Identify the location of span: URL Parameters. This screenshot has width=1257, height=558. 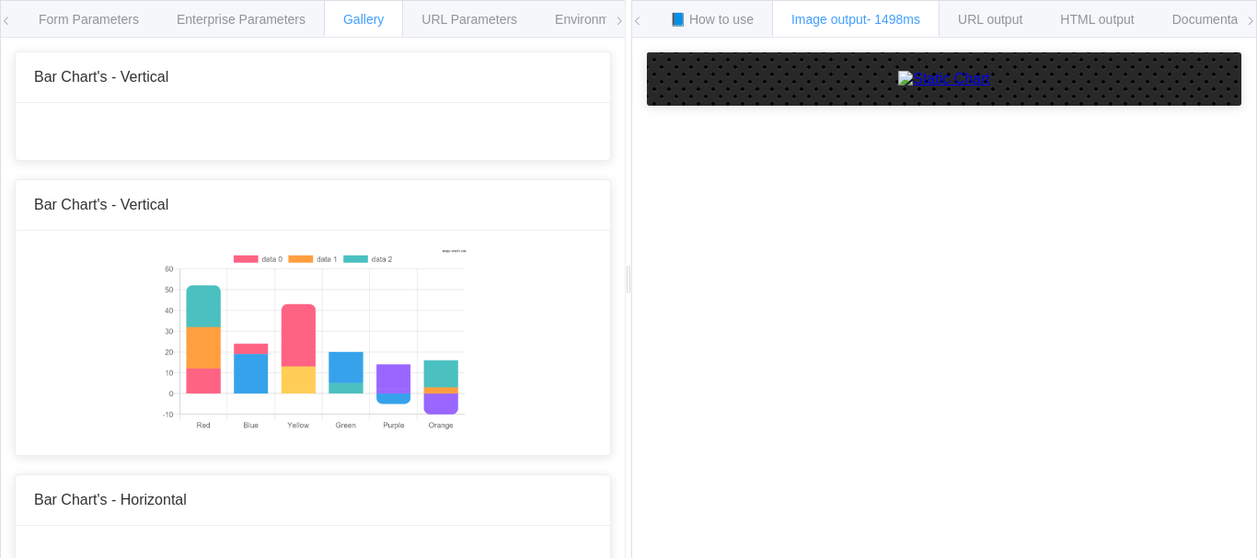
(469, 19).